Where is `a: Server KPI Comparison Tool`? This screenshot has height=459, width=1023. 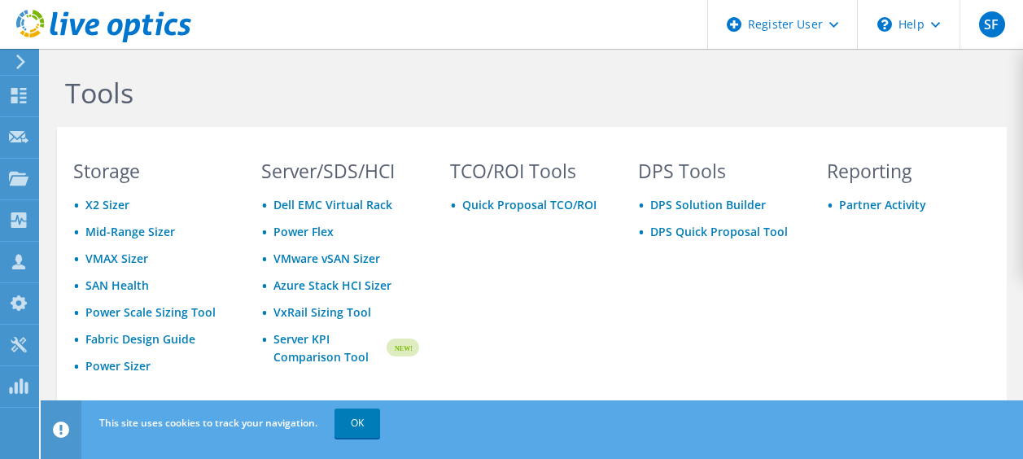
a: Server KPI Comparison Tool is located at coordinates (328, 348).